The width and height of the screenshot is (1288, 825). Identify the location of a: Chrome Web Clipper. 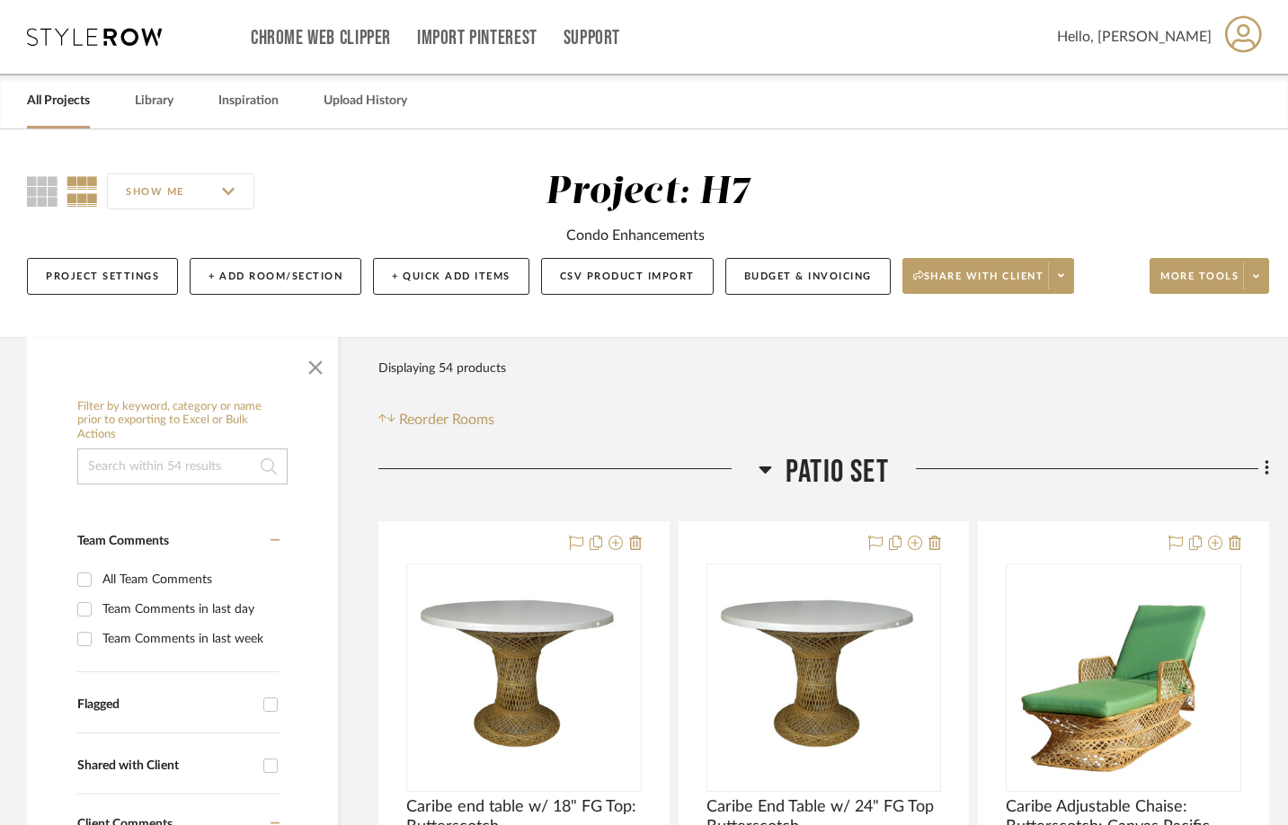
(321, 38).